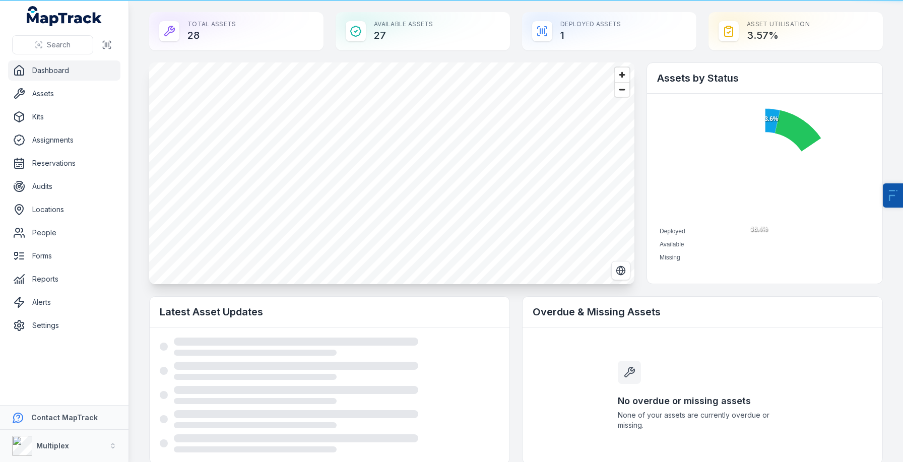 Image resolution: width=903 pixels, height=462 pixels. What do you see at coordinates (702, 420) in the screenshot?
I see `span: None of your assets are currently overdue or missing.` at bounding box center [702, 420].